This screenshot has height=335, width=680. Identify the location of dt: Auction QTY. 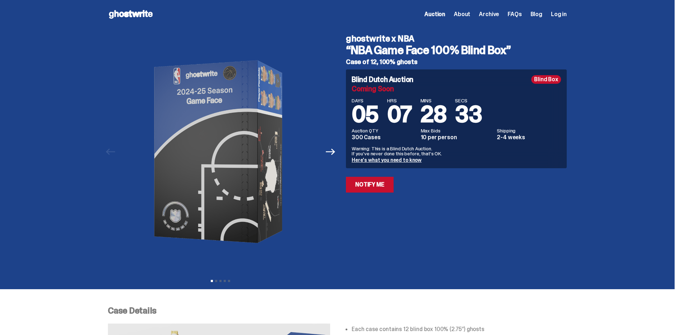
(384, 131).